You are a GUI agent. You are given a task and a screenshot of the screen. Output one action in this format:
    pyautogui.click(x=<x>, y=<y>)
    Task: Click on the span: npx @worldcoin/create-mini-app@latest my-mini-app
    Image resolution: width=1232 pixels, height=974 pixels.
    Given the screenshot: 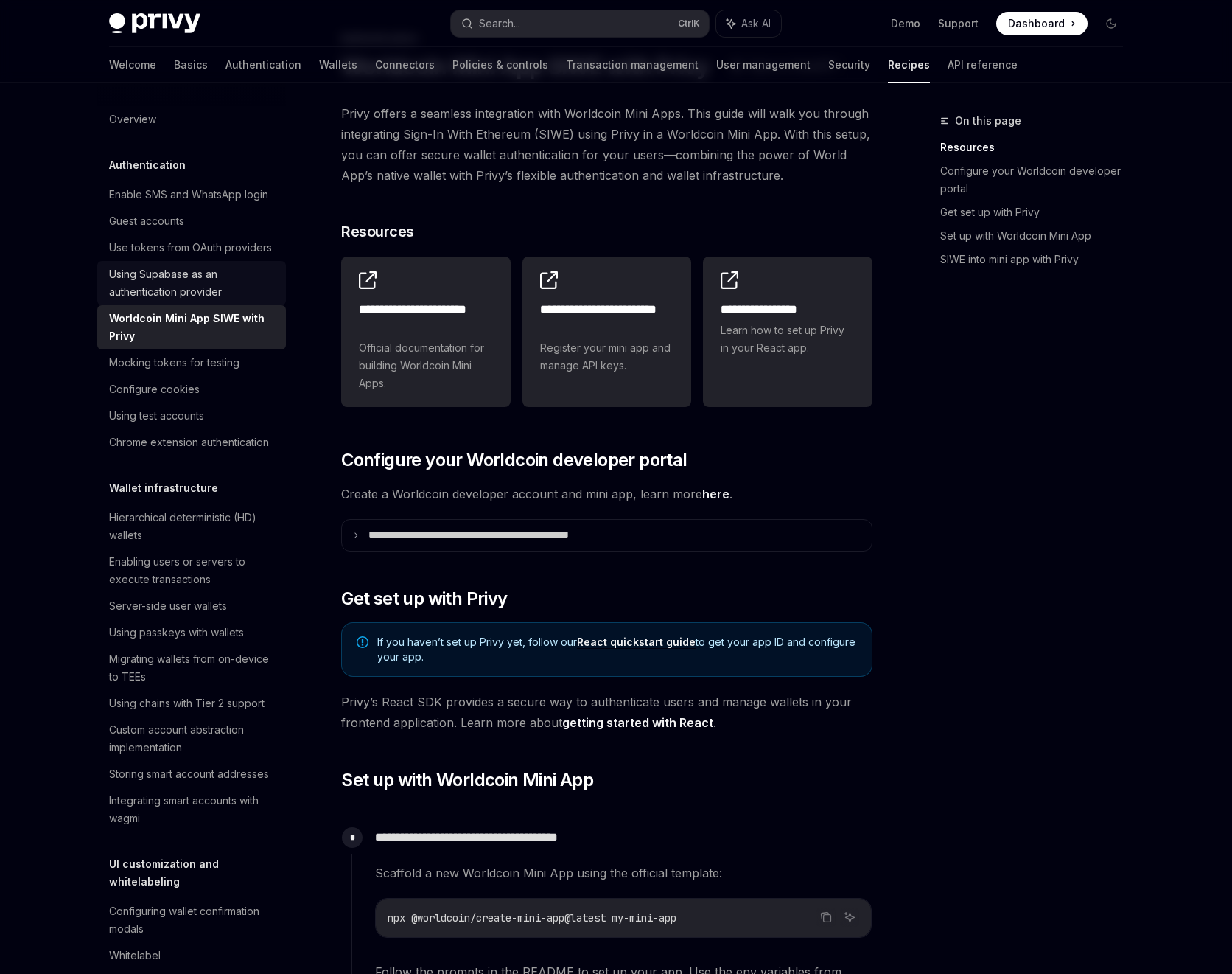 What is the action you would take?
    pyautogui.click(x=532, y=917)
    